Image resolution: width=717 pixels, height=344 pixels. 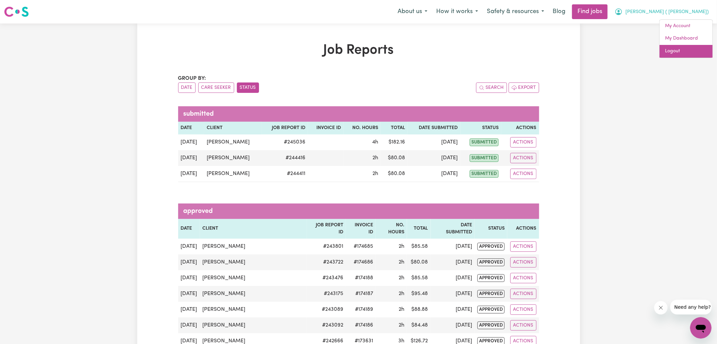 What do you see at coordinates (418, 325) in the screenshot?
I see `td: $ 84.48` at bounding box center [418, 325].